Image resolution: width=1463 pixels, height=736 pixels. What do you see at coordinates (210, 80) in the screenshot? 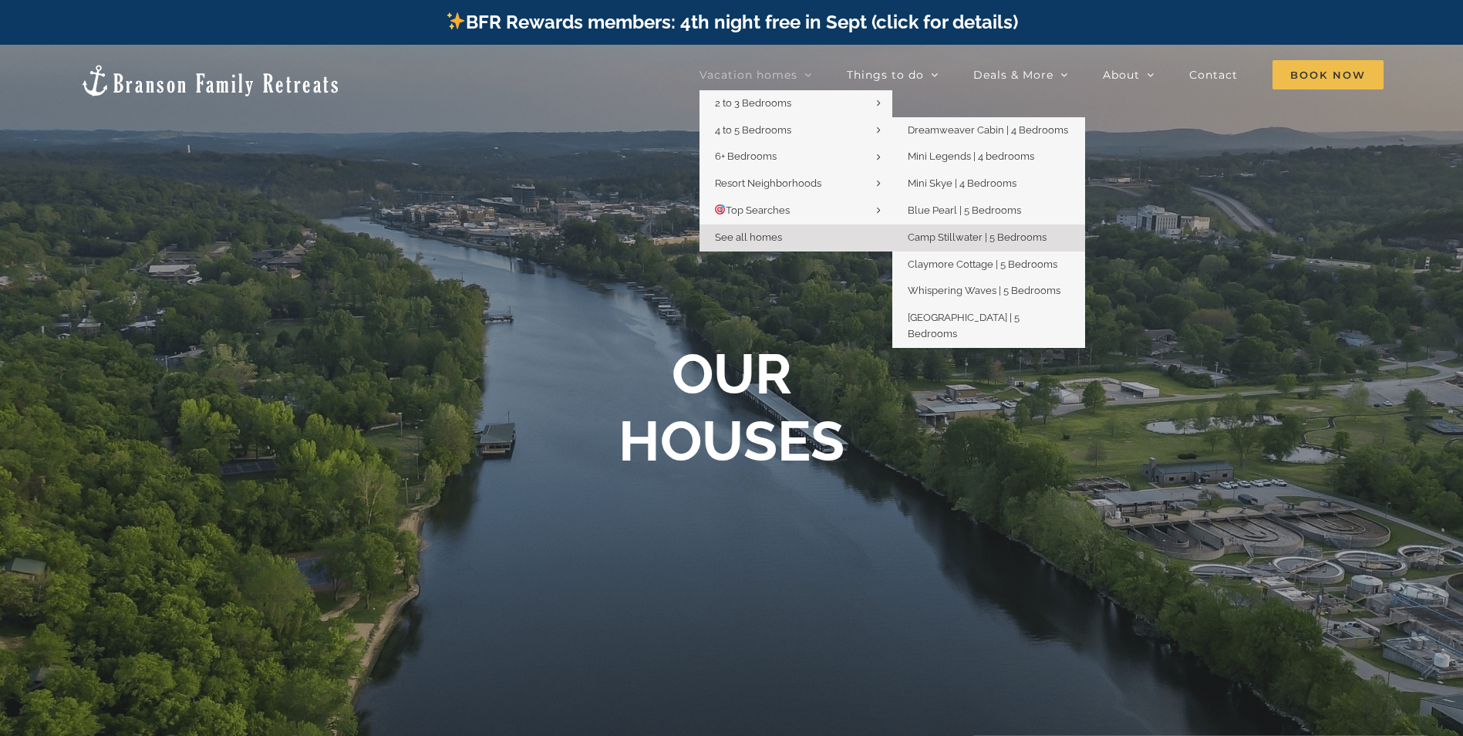
I see `img: Branson Family Retreats Logo` at bounding box center [210, 80].